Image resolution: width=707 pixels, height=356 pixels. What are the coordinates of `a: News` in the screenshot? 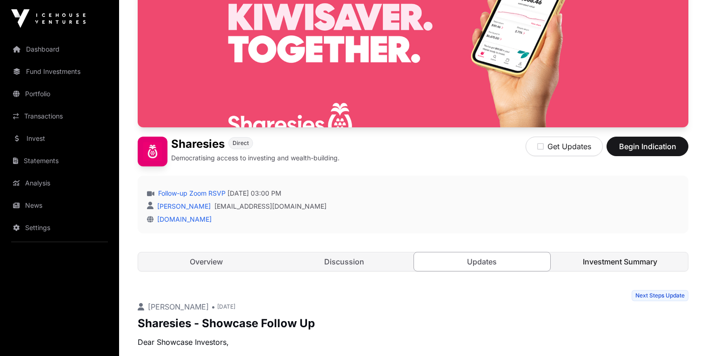 It's located at (60, 206).